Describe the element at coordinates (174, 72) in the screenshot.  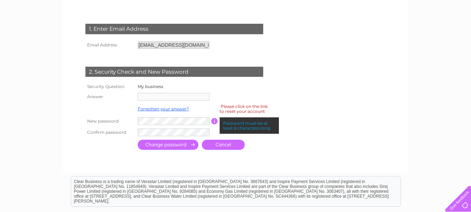
I see `div: 2. Security Check and New Password` at that location.